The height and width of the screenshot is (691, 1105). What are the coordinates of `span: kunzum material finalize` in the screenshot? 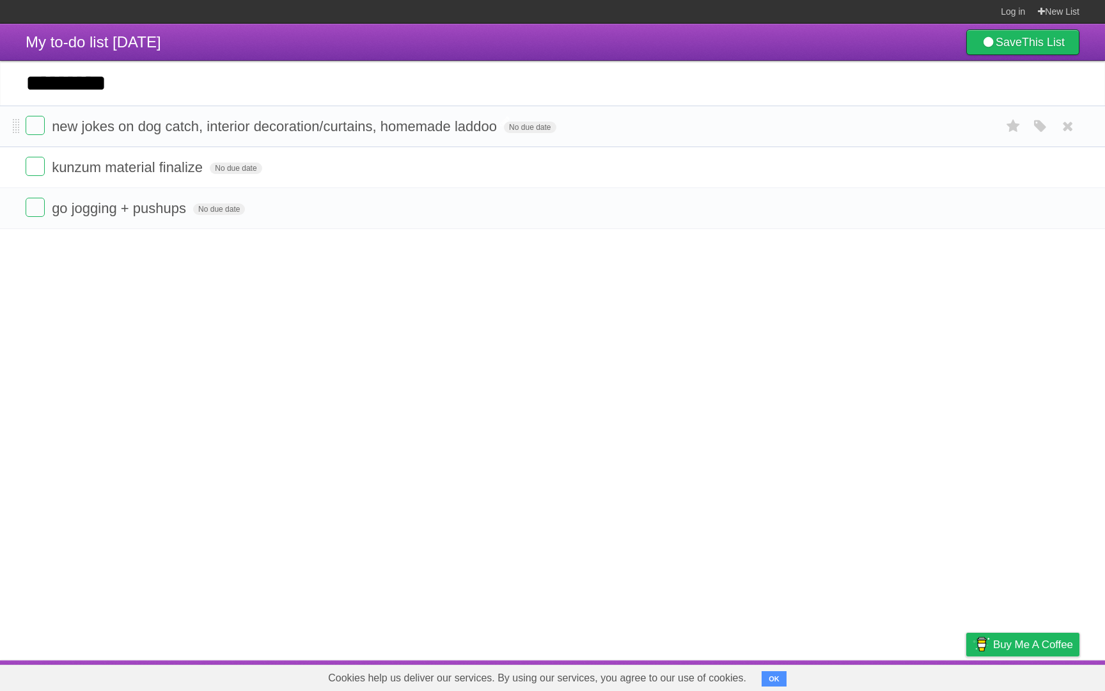 It's located at (129, 167).